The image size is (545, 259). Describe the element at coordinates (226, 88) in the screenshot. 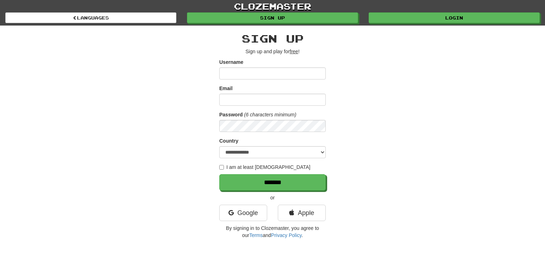

I see `label: Email` at that location.